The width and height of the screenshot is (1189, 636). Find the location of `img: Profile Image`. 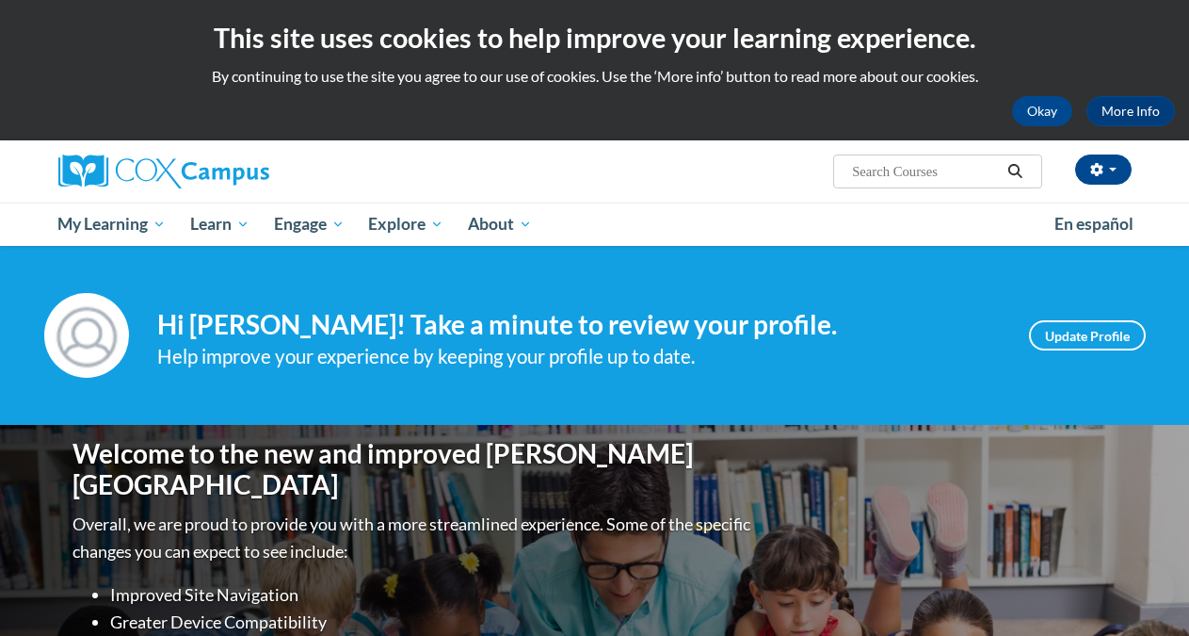

img: Profile Image is located at coordinates (87, 335).